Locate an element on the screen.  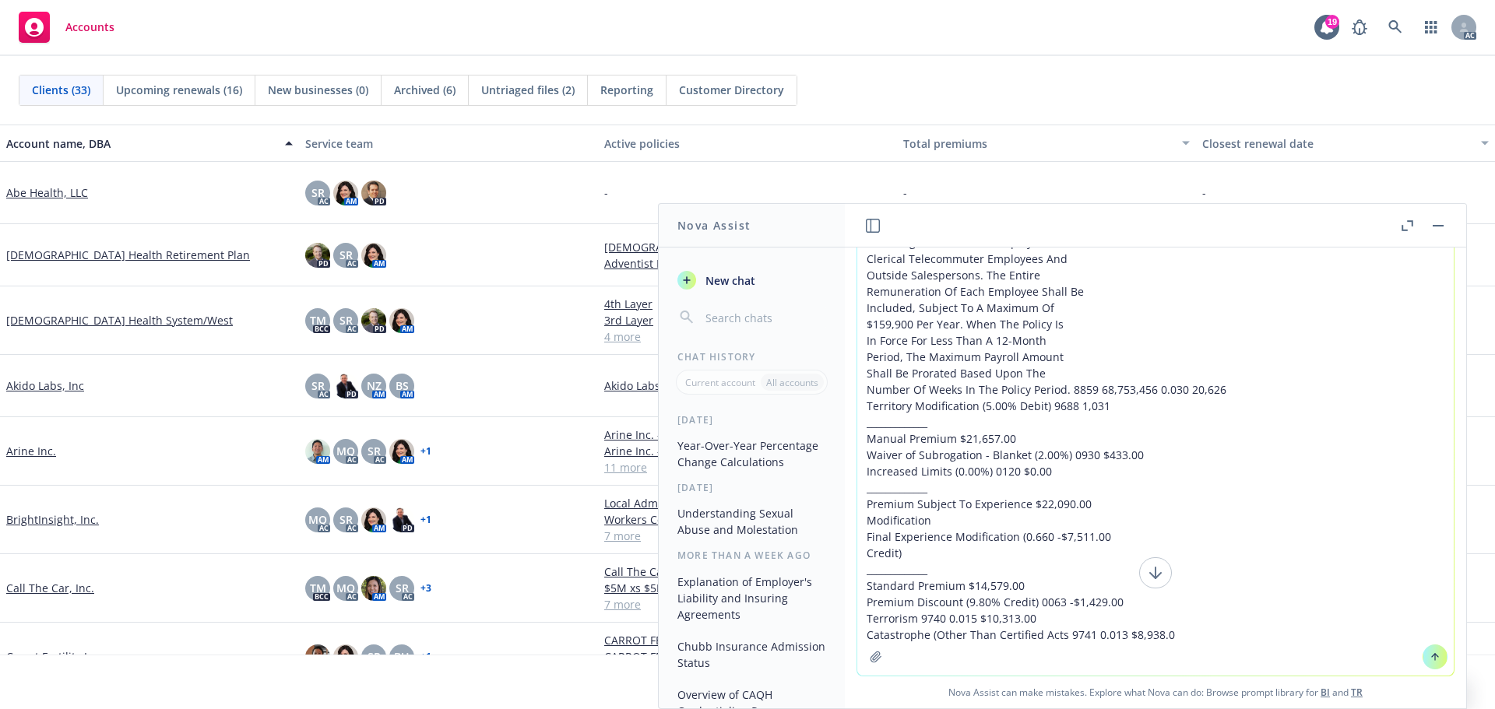
button: Understanding Sexual Abuse and Molestation is located at coordinates (751, 522).